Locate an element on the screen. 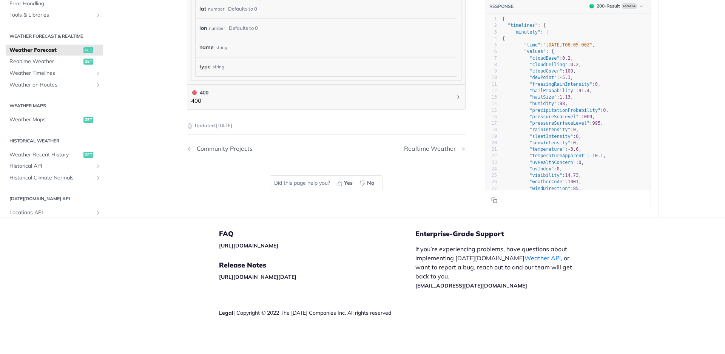 The height and width of the screenshot is (354, 725). span: "weatherCode" is located at coordinates (547, 182).